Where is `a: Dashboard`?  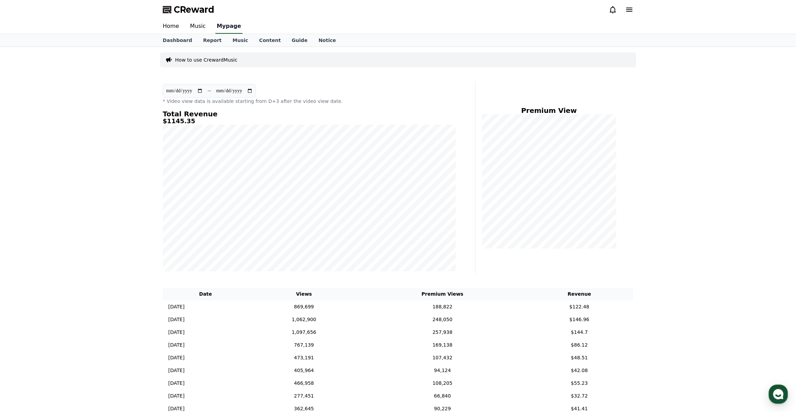 a: Dashboard is located at coordinates (177, 40).